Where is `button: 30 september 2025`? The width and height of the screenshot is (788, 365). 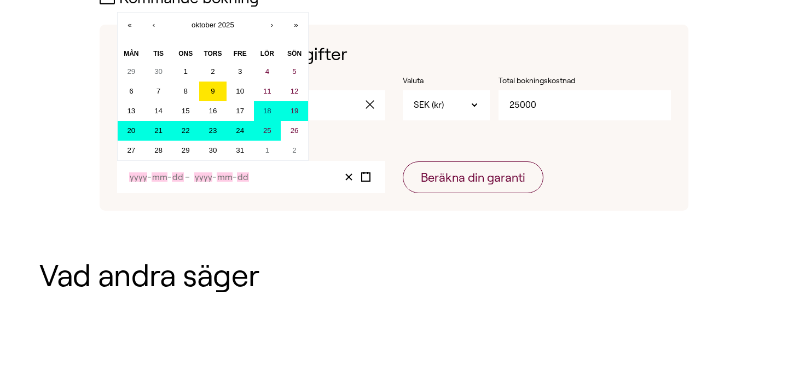 button: 30 september 2025 is located at coordinates (159, 72).